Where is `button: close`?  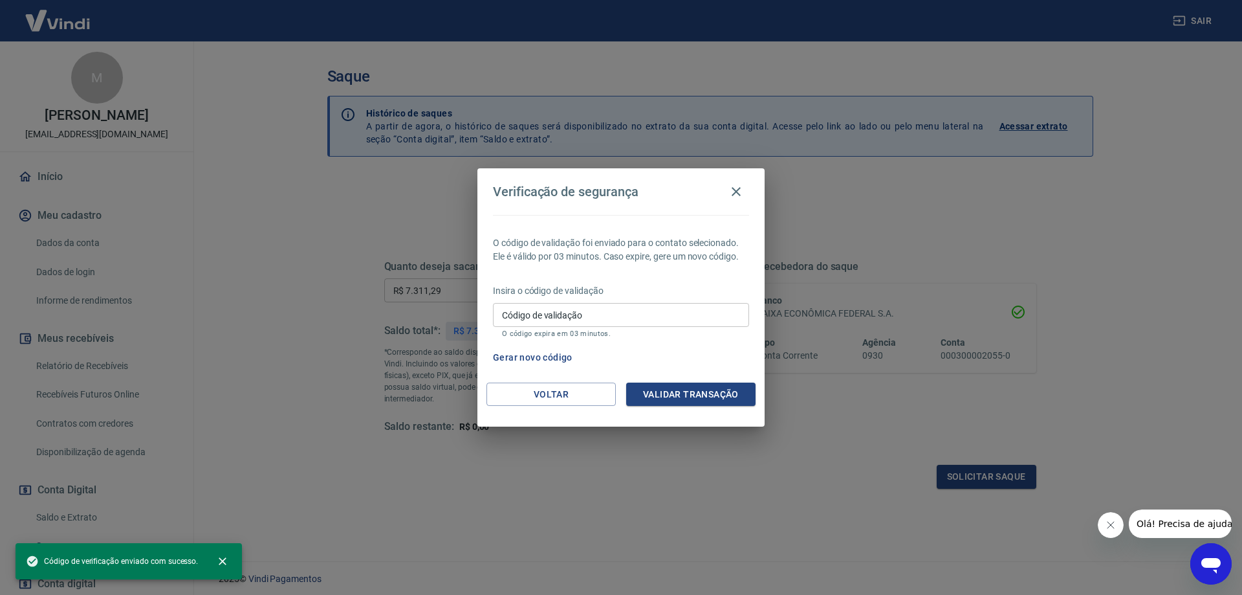 button: close is located at coordinates (223, 561).